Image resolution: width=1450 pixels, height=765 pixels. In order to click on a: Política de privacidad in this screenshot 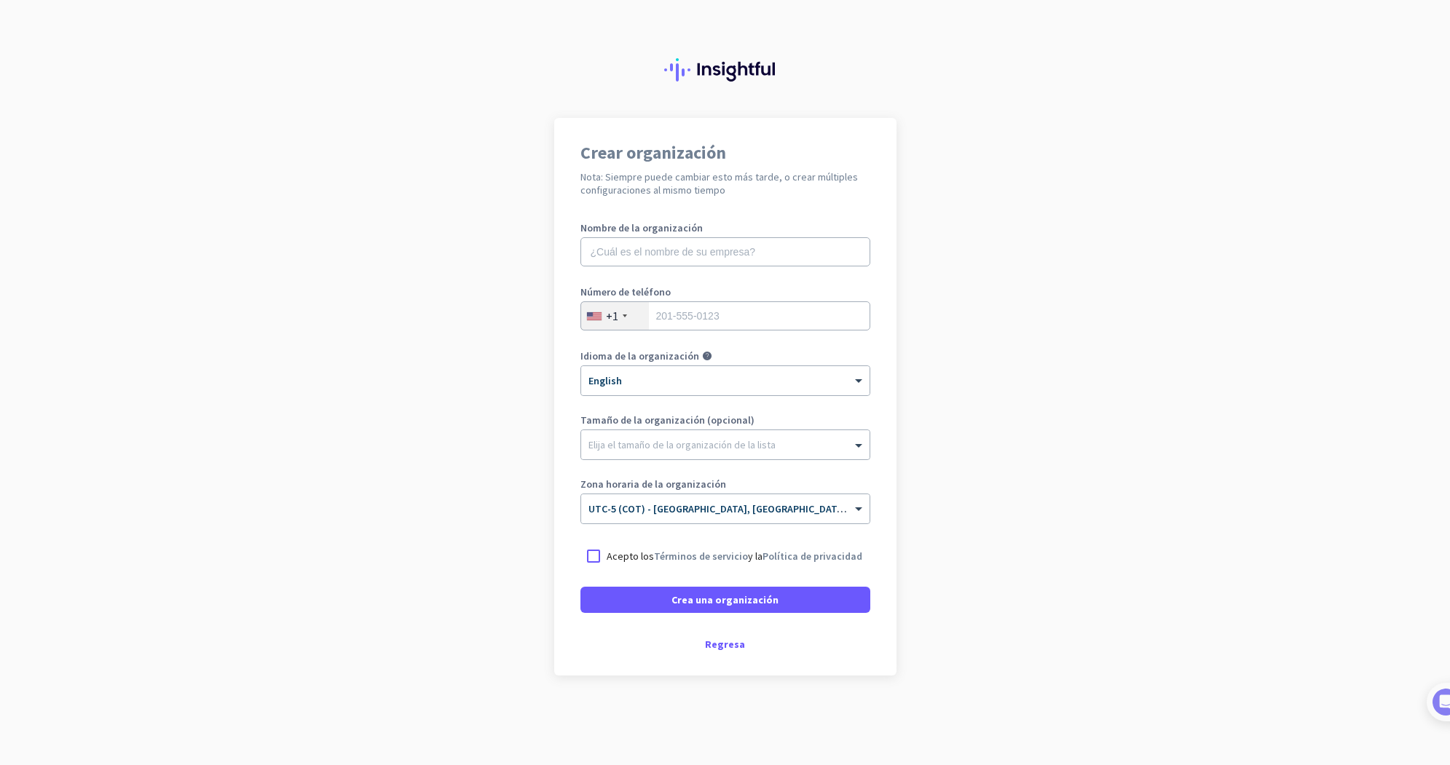, I will do `click(812, 556)`.